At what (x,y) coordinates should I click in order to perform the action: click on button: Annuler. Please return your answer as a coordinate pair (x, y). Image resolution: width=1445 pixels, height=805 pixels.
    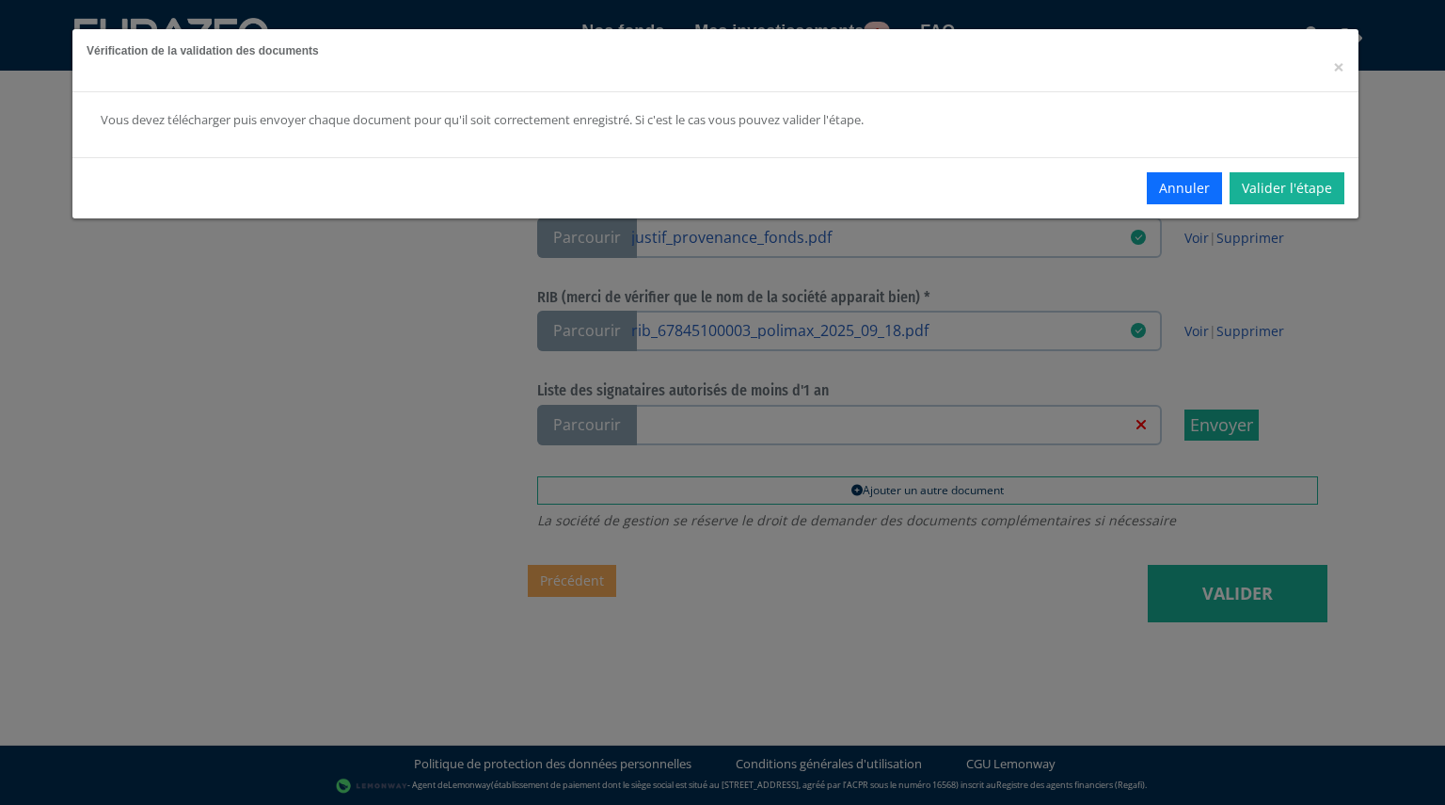
    Looking at the image, I should click on (1185, 188).